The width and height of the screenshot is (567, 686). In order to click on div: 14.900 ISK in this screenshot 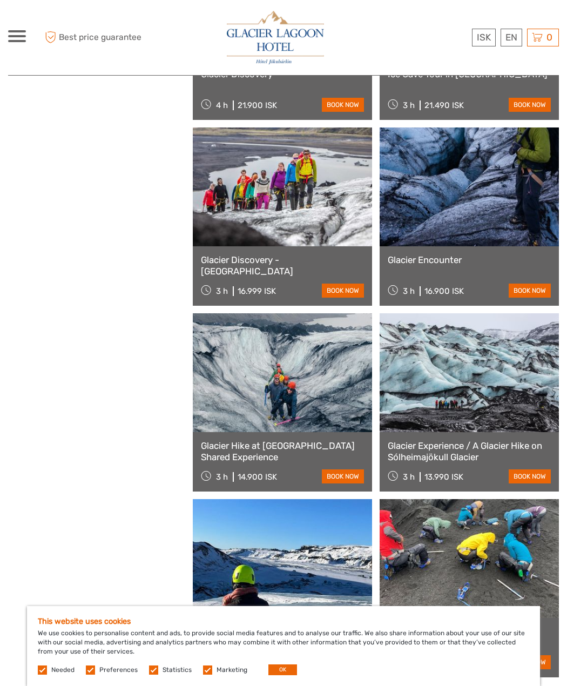, I will do `click(257, 477)`.